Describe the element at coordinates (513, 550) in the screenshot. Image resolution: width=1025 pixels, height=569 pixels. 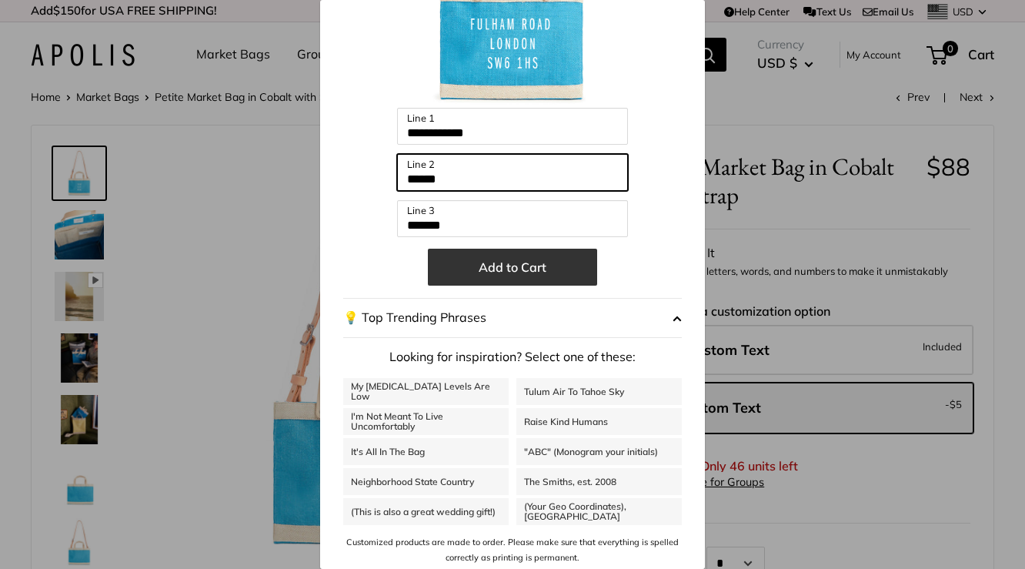
I see `p: Customized products are made to order. Please make sure that everything is spelled correctly as p...` at that location.